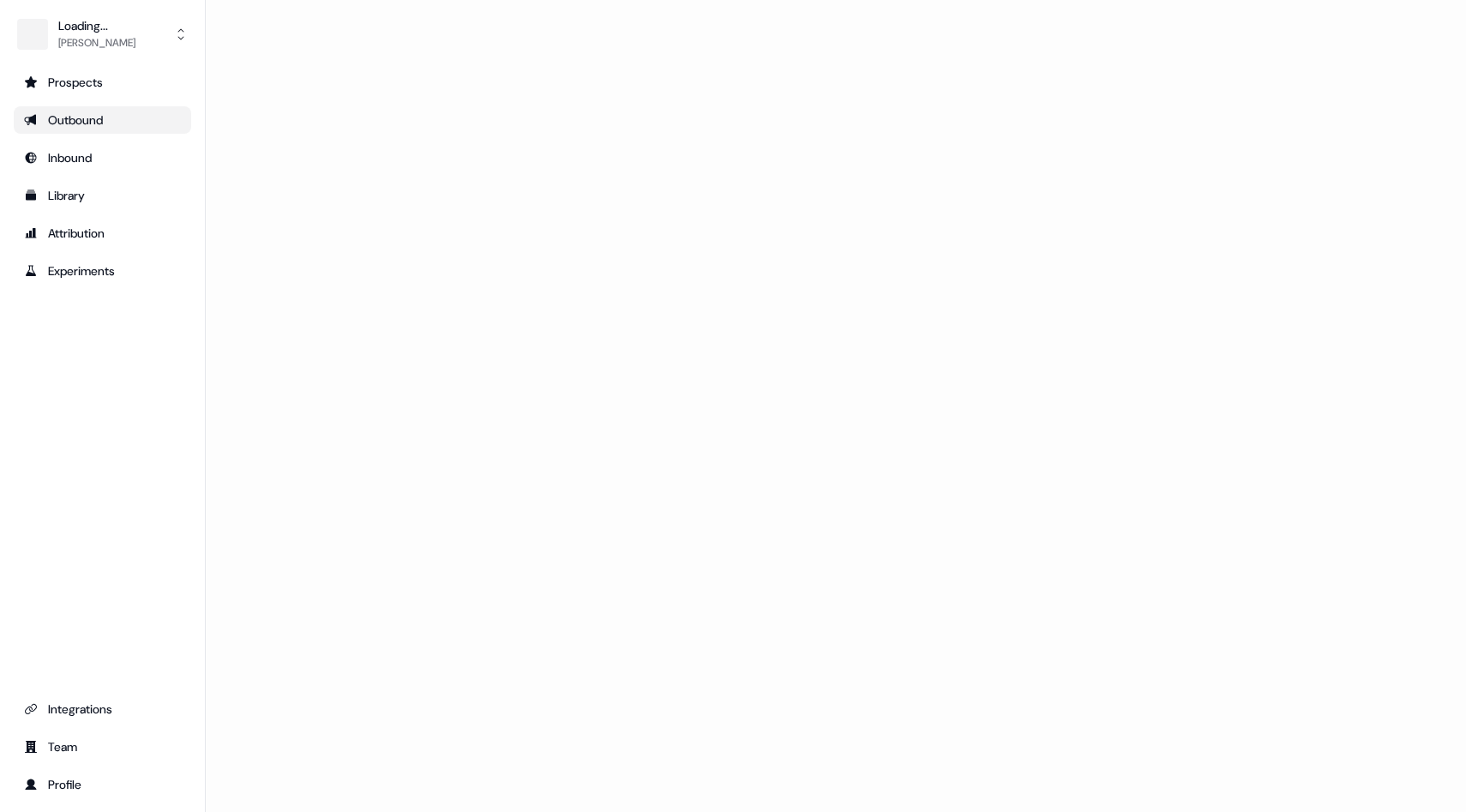  Describe the element at coordinates (102, 195) in the screenshot. I see `a: Go to templates` at that location.